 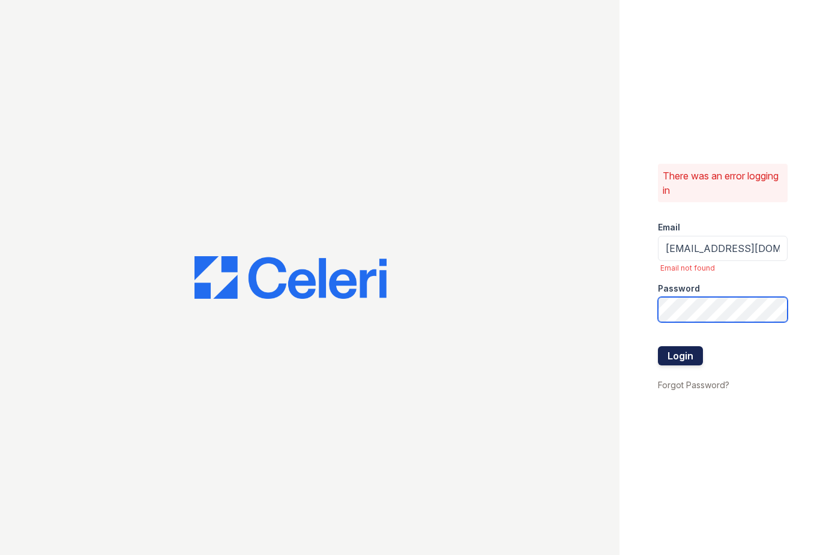 I want to click on button: Login, so click(x=680, y=356).